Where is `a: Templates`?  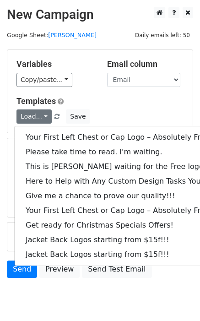
a: Templates is located at coordinates (36, 101).